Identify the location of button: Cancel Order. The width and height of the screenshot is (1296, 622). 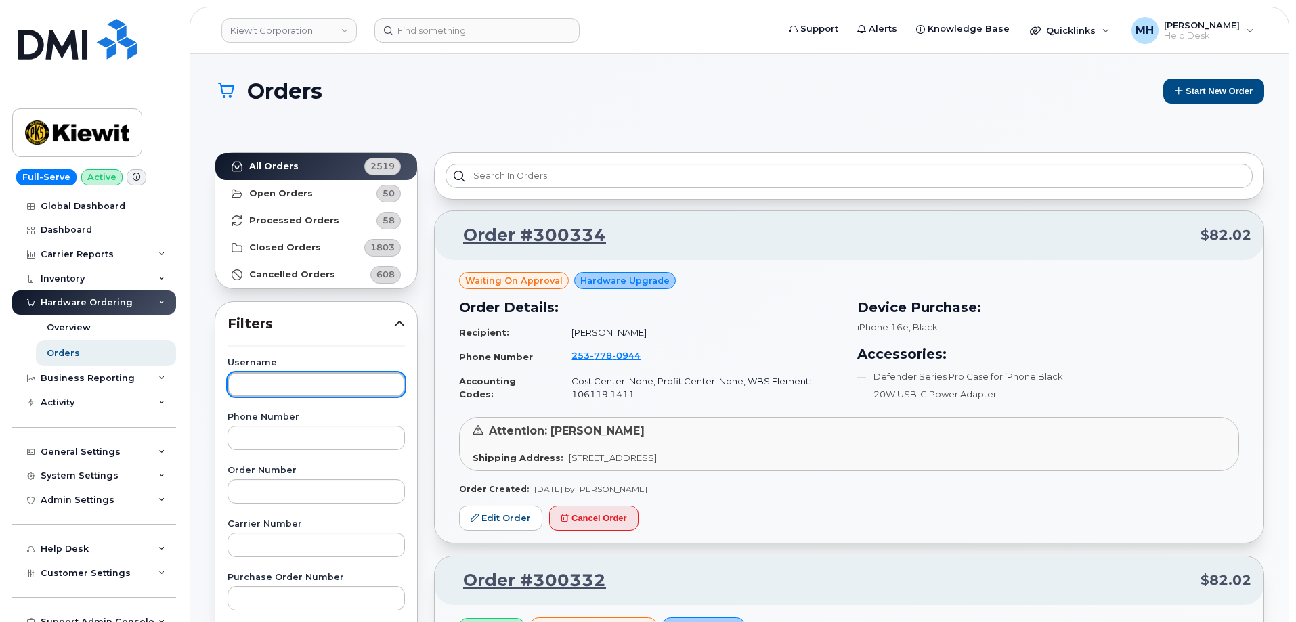
(594, 518).